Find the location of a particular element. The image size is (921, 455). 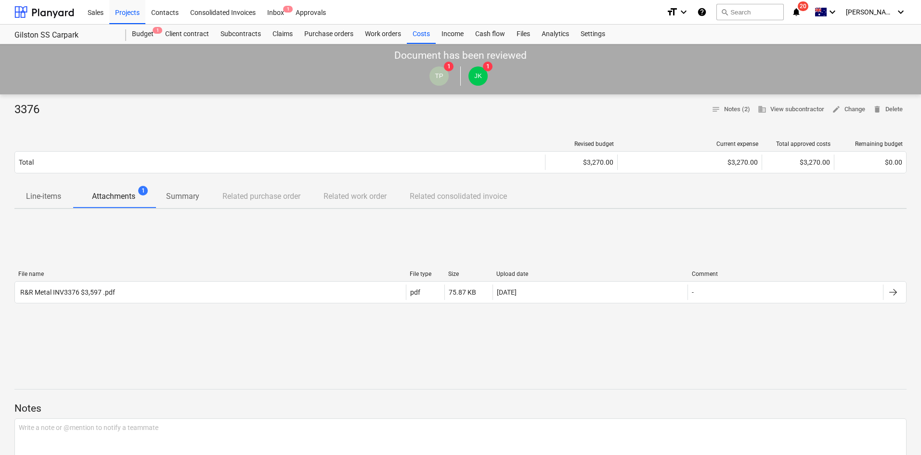

a: Work orders is located at coordinates (383, 34).